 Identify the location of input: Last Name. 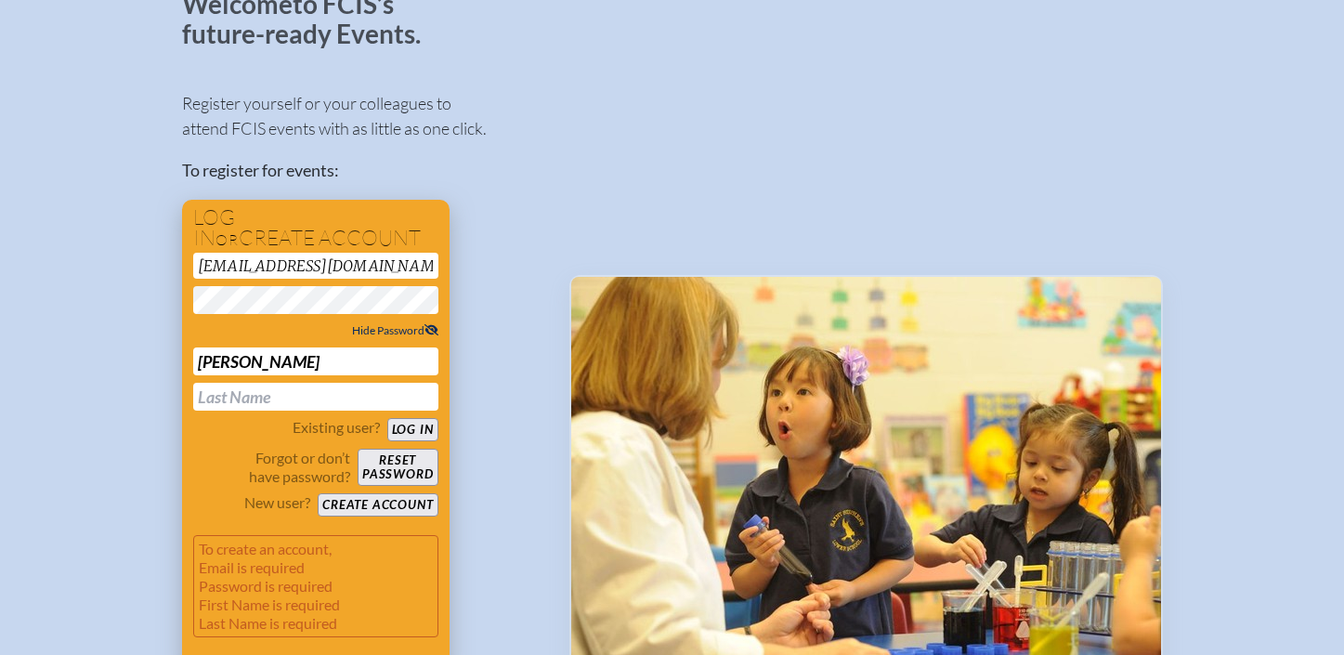
(316, 397).